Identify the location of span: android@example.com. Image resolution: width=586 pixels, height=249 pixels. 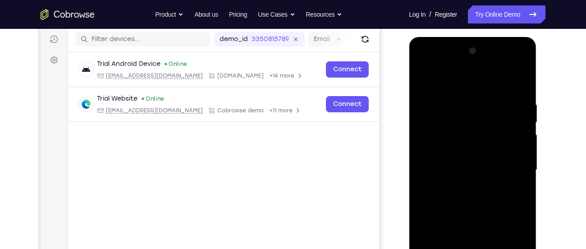
(113, 71).